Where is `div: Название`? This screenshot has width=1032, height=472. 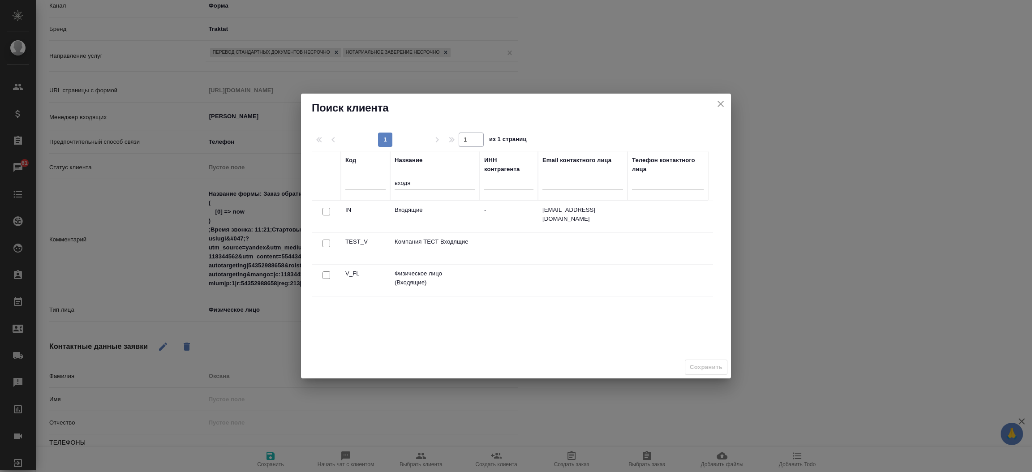
div: Название is located at coordinates (409, 160).